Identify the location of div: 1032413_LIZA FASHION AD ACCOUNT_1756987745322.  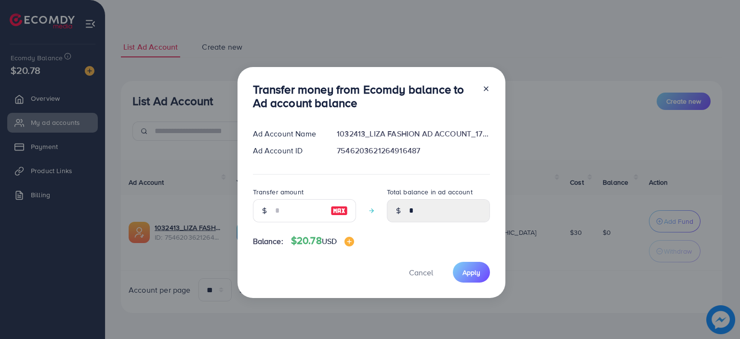
(413, 133).